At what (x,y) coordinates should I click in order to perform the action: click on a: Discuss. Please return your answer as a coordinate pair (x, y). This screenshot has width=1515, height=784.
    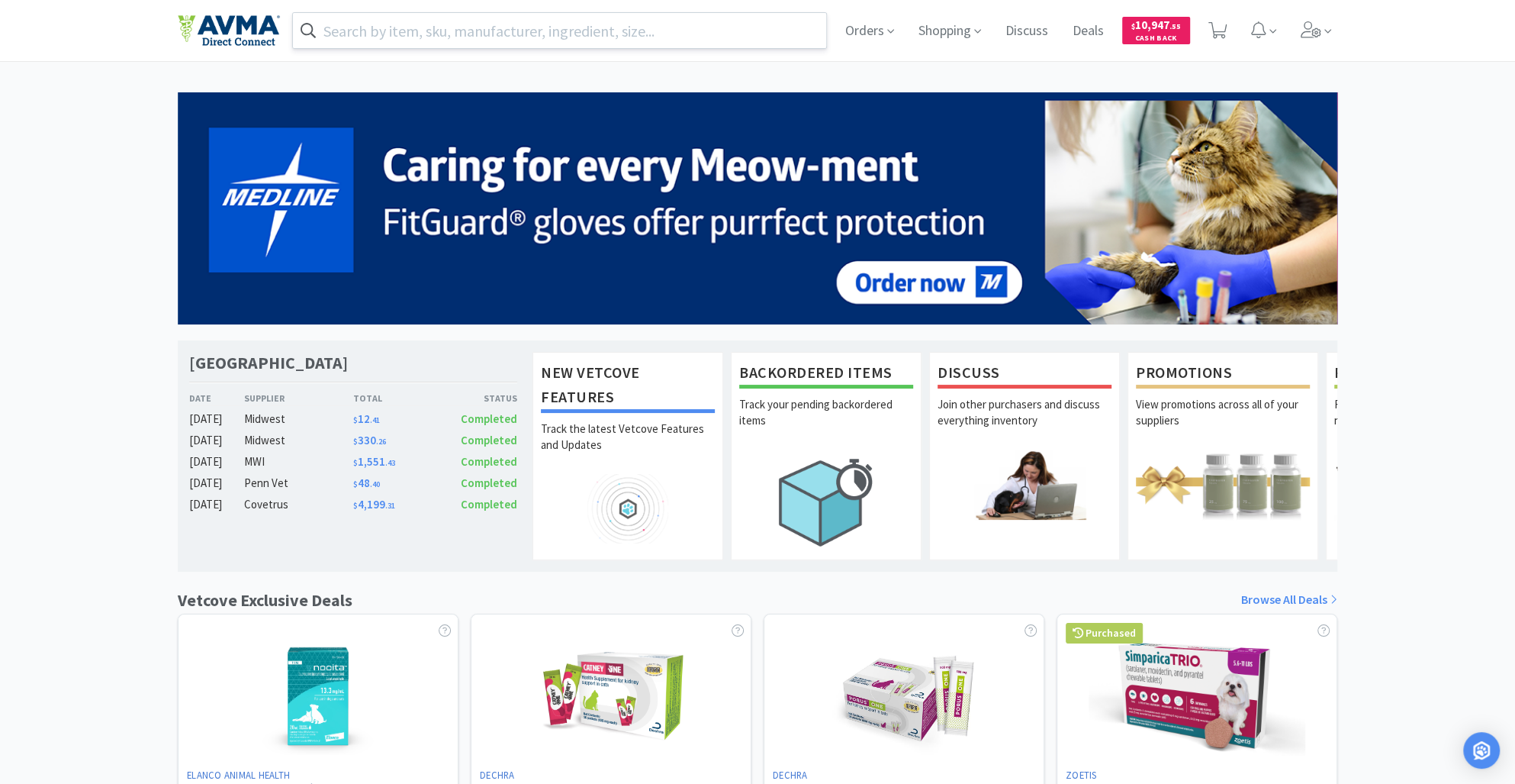
    Looking at the image, I should click on (1027, 31).